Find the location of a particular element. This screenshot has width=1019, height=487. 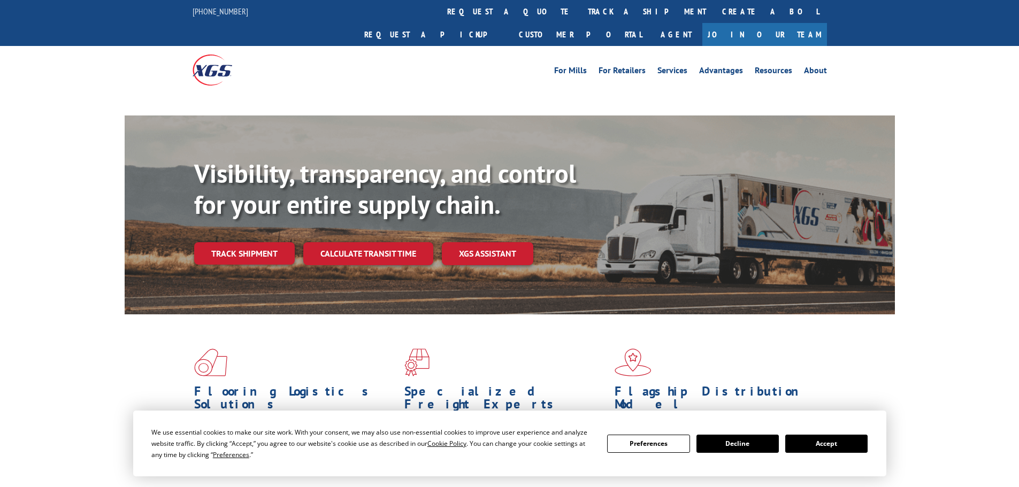

button: Accept is located at coordinates (827, 444).